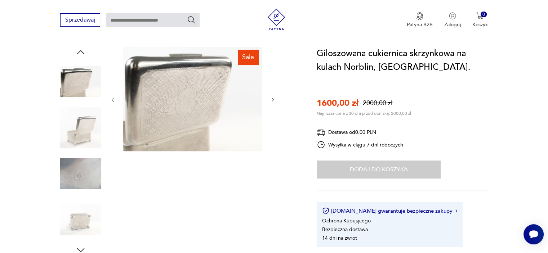 The width and height of the screenshot is (548, 253). Describe the element at coordinates (337, 103) in the screenshot. I see `p: 1600,00 zł` at that location.